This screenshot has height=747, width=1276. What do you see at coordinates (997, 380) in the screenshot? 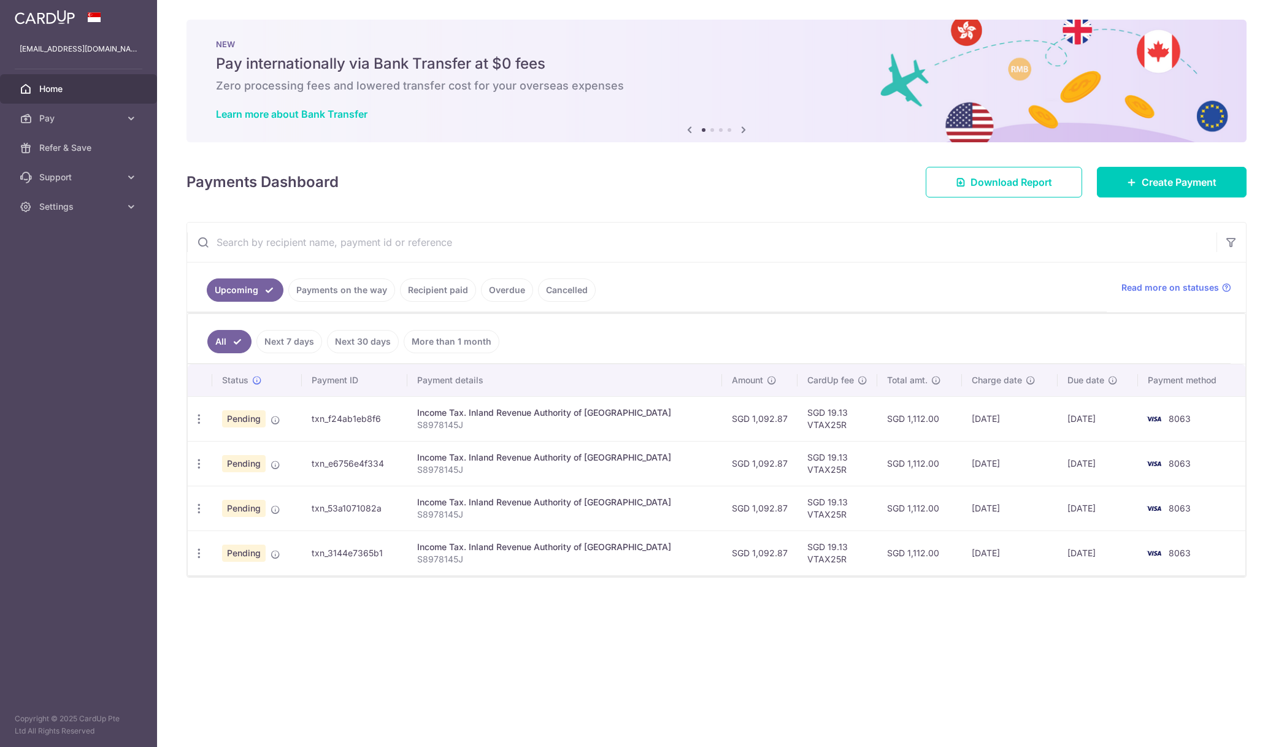
I see `span: Charge date` at bounding box center [997, 380].